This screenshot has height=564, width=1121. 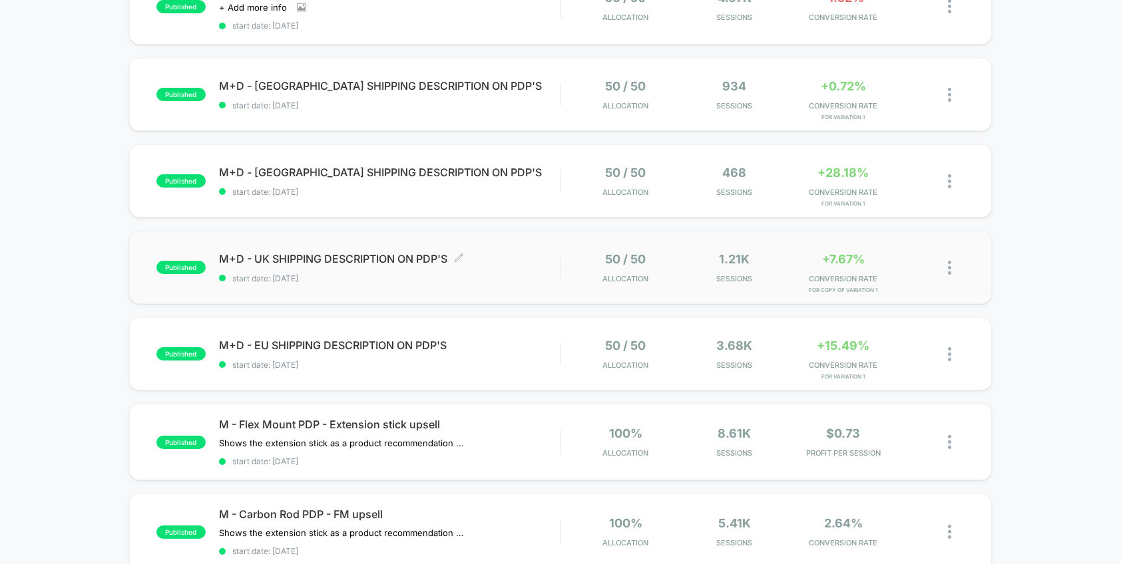 I want to click on span: 2.64%, so click(x=843, y=523).